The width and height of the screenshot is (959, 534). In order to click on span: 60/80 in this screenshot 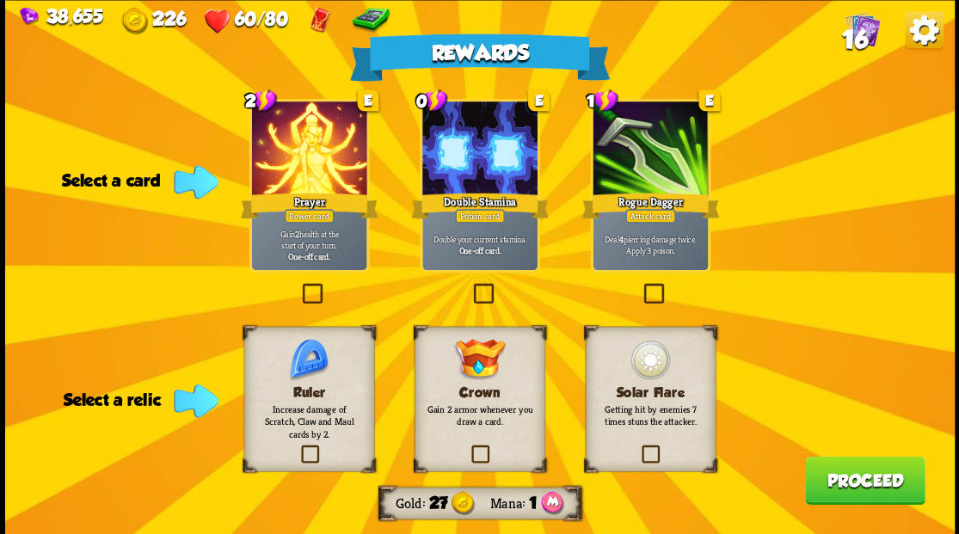, I will do `click(261, 17)`.